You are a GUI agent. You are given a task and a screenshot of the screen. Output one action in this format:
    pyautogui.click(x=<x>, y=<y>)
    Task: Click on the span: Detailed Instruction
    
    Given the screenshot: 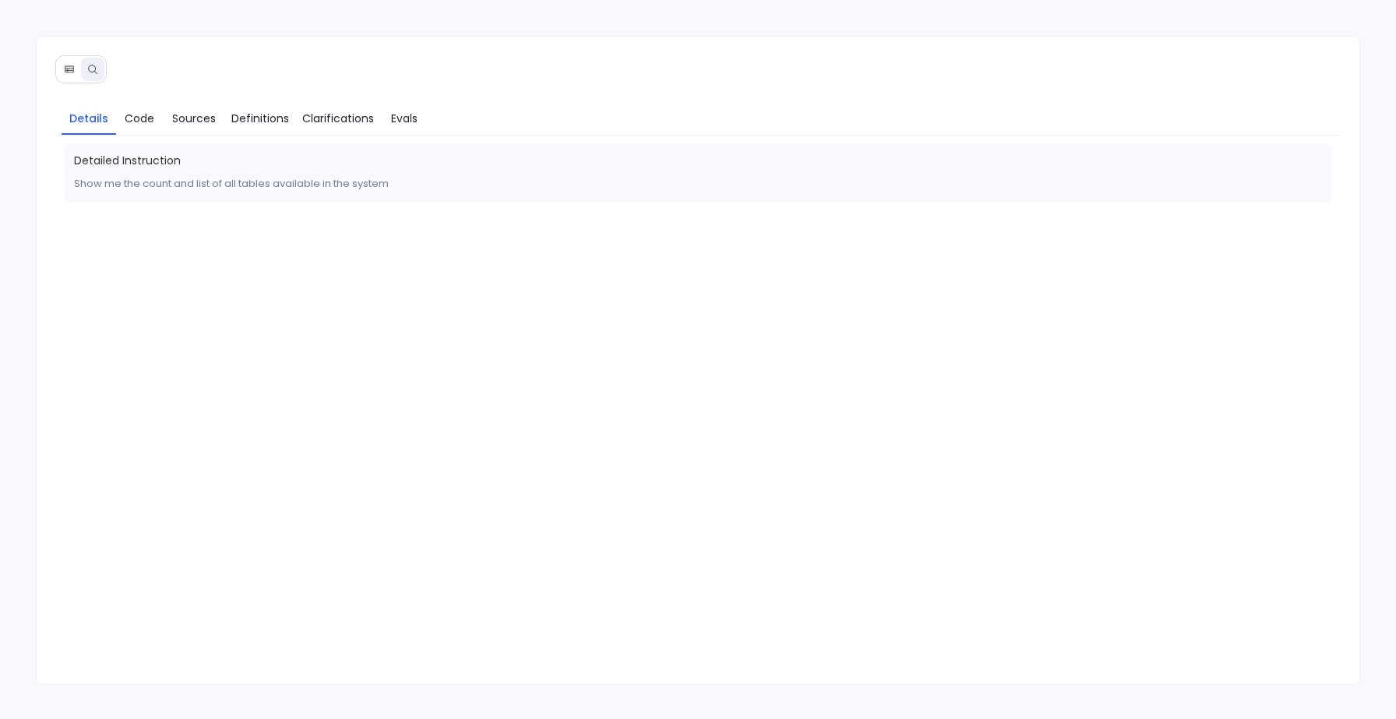 What is the action you would take?
    pyautogui.click(x=698, y=161)
    